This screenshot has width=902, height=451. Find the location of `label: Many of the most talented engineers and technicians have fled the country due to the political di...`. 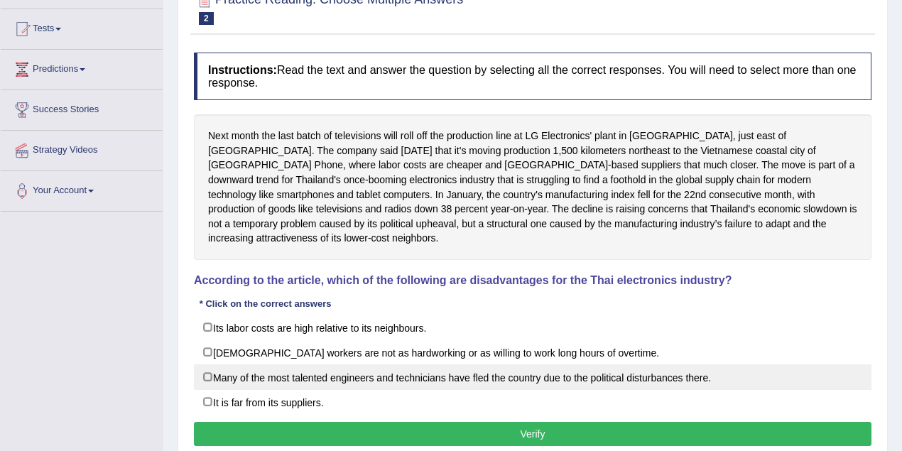

label: Many of the most talented engineers and technicians have fled the country due to the political di... is located at coordinates (533, 377).